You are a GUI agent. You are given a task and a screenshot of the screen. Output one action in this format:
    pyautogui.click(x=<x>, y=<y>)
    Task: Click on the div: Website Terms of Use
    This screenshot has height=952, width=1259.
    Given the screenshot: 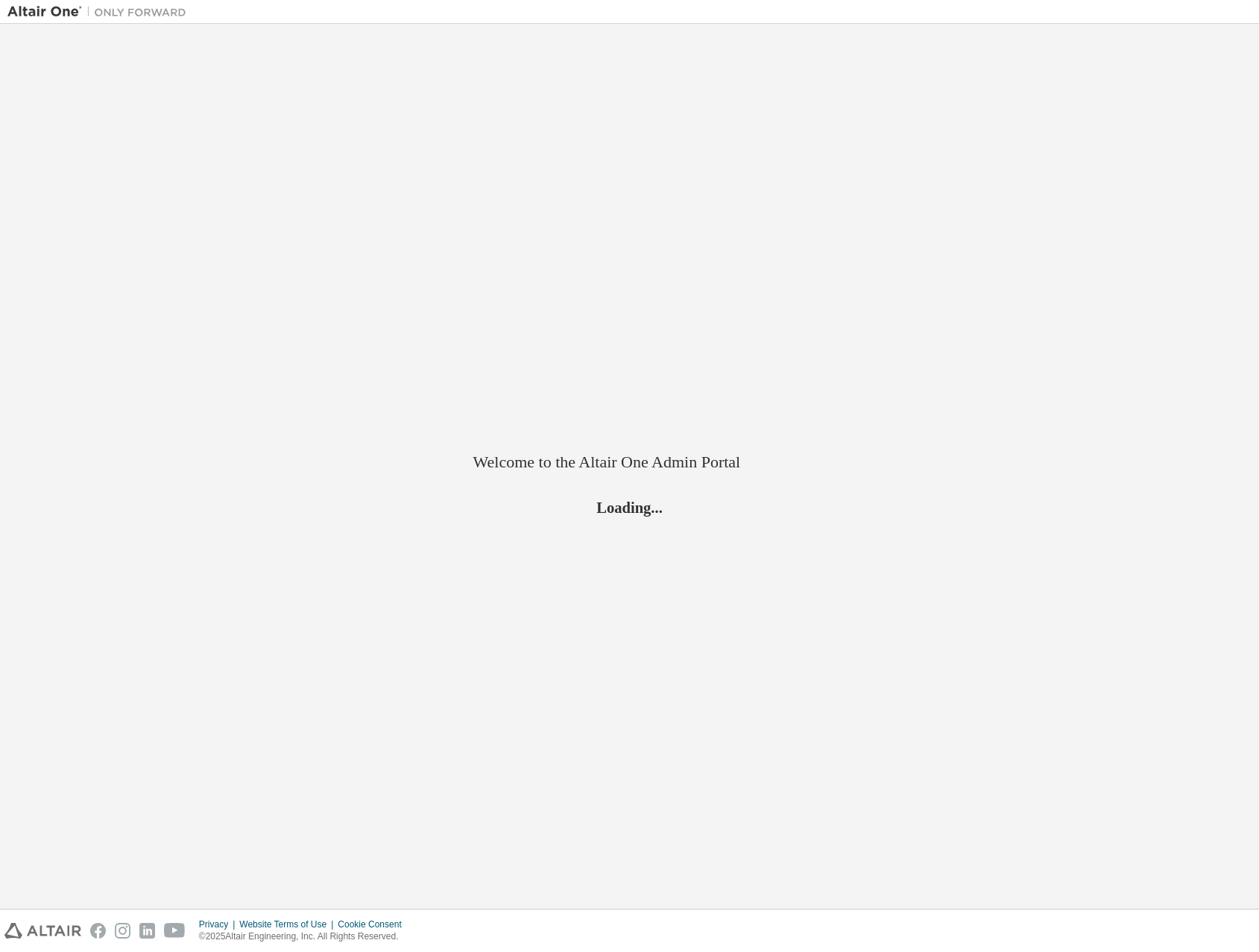 What is the action you would take?
    pyautogui.click(x=288, y=924)
    